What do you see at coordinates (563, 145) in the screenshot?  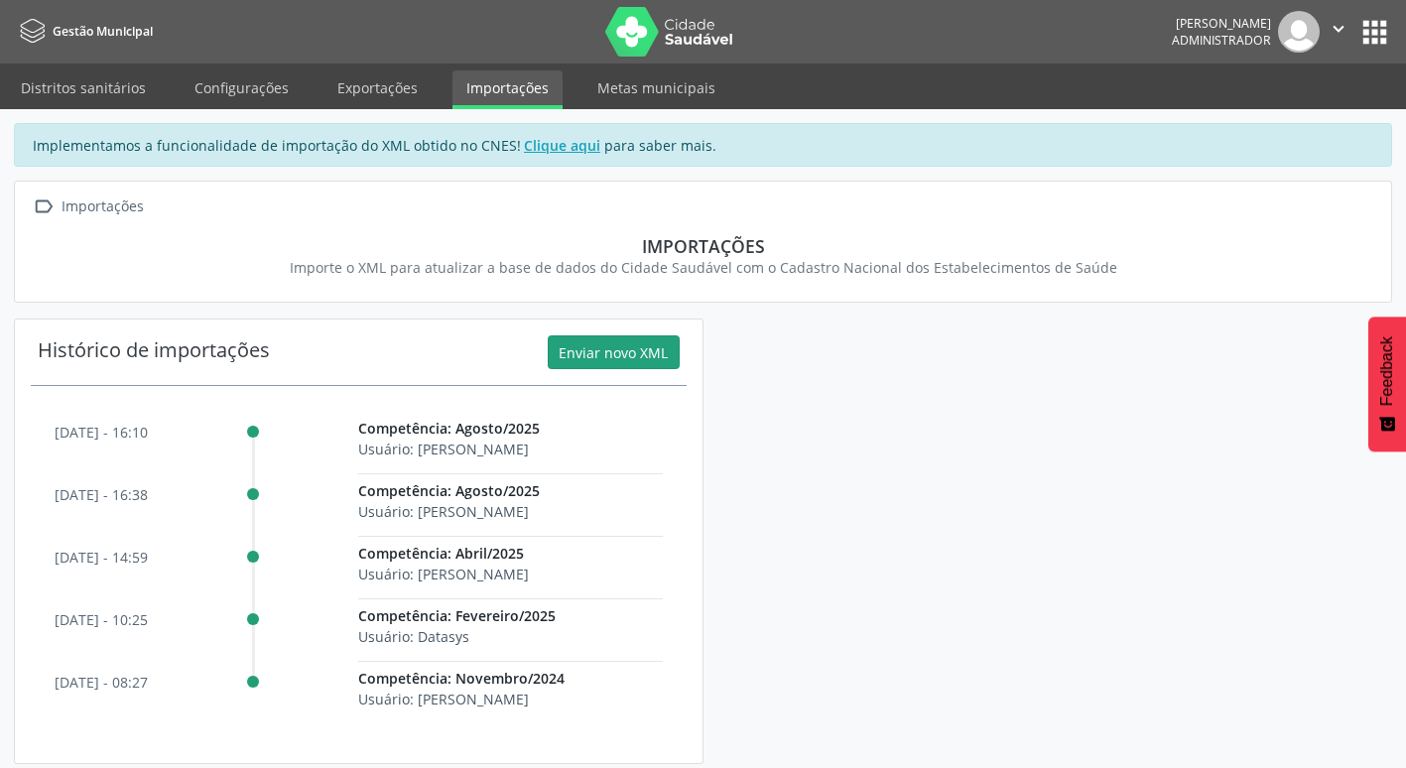 I see `a: Clique aqui` at bounding box center [563, 145].